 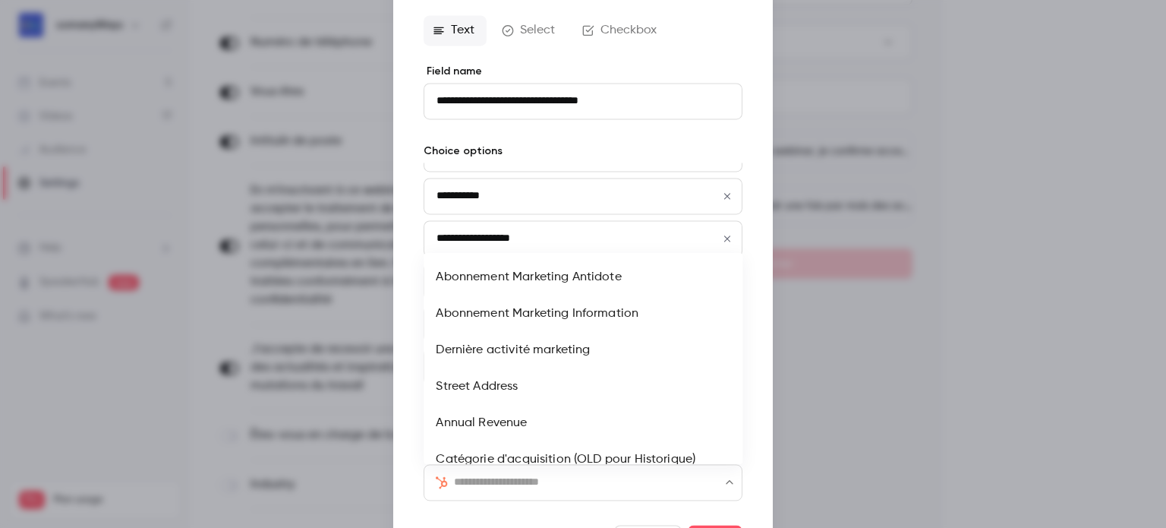 What do you see at coordinates (621, 30) in the screenshot?
I see `button: Checkbox` at bounding box center [621, 30].